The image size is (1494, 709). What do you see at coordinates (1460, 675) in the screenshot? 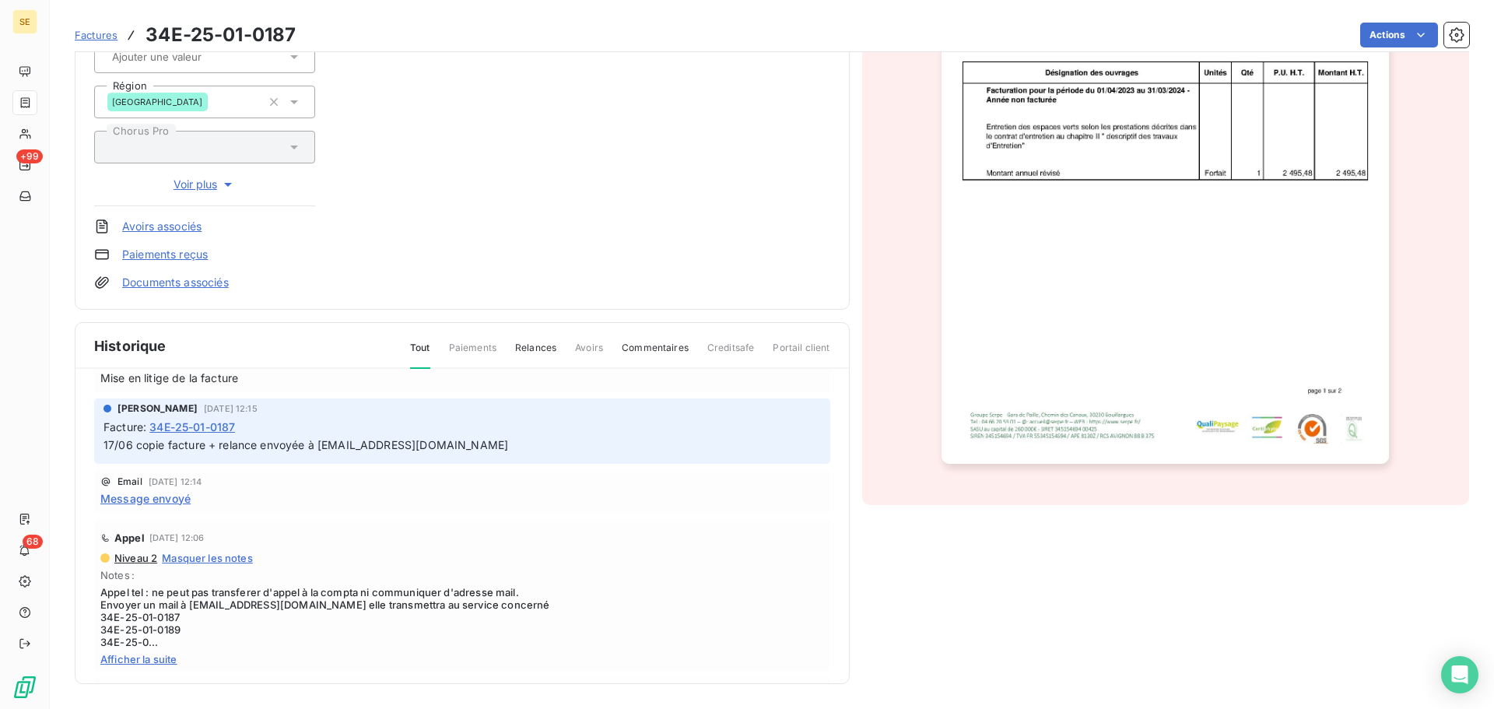
I see `div: Open Intercom Messenger` at bounding box center [1460, 675].